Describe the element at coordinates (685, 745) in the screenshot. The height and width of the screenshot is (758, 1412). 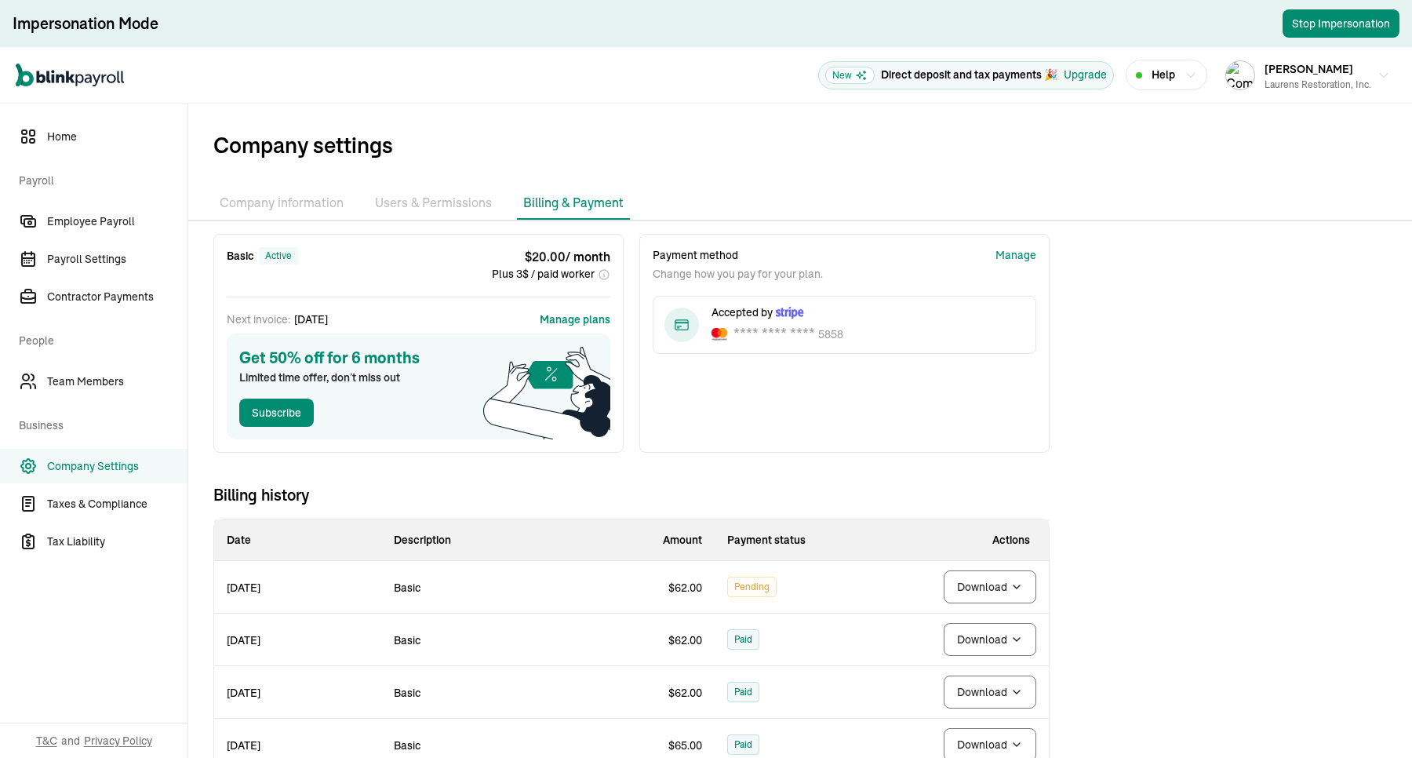
I see `span: $ 65.00` at that location.